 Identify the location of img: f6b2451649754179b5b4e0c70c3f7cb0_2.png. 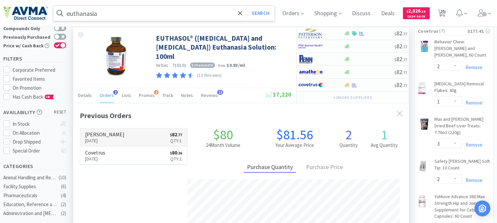
(310, 46).